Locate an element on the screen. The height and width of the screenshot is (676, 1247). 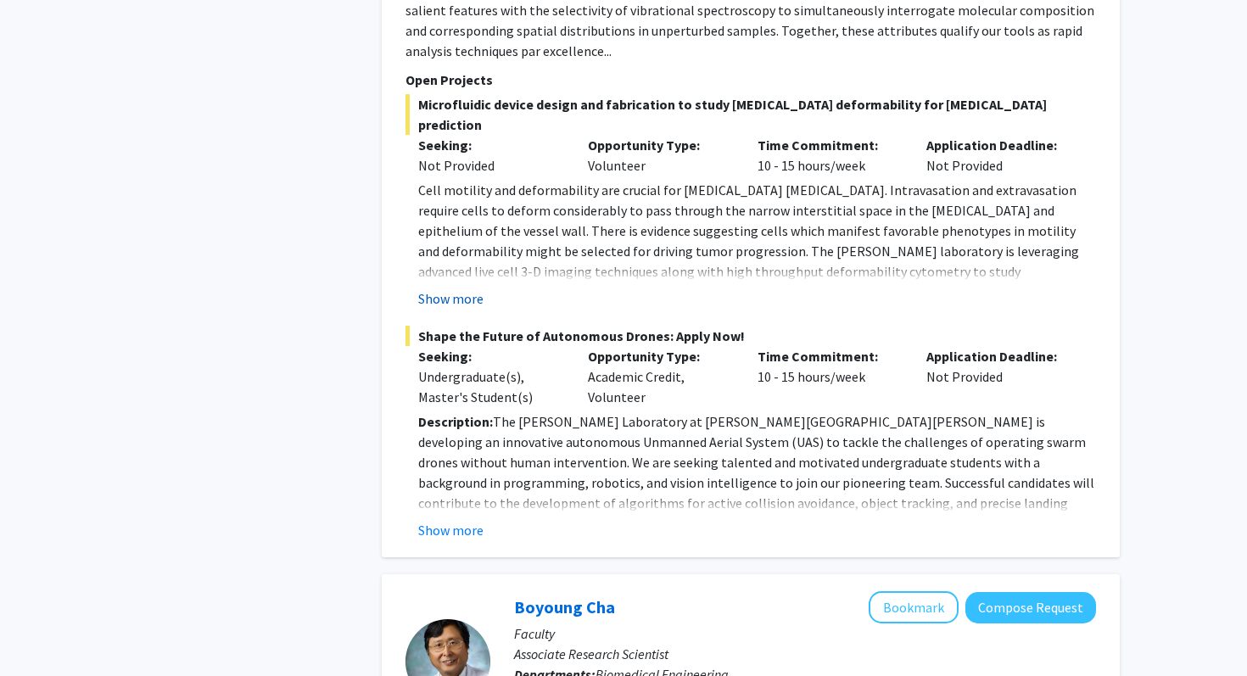
p: Associate Research Scientist is located at coordinates (805, 654).